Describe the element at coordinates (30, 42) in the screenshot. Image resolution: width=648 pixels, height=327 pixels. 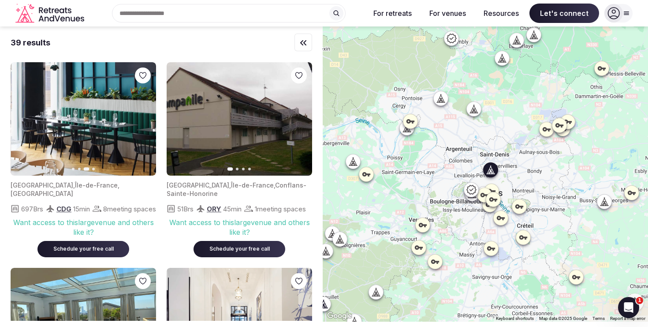
I see `div: 39 results` at that location.